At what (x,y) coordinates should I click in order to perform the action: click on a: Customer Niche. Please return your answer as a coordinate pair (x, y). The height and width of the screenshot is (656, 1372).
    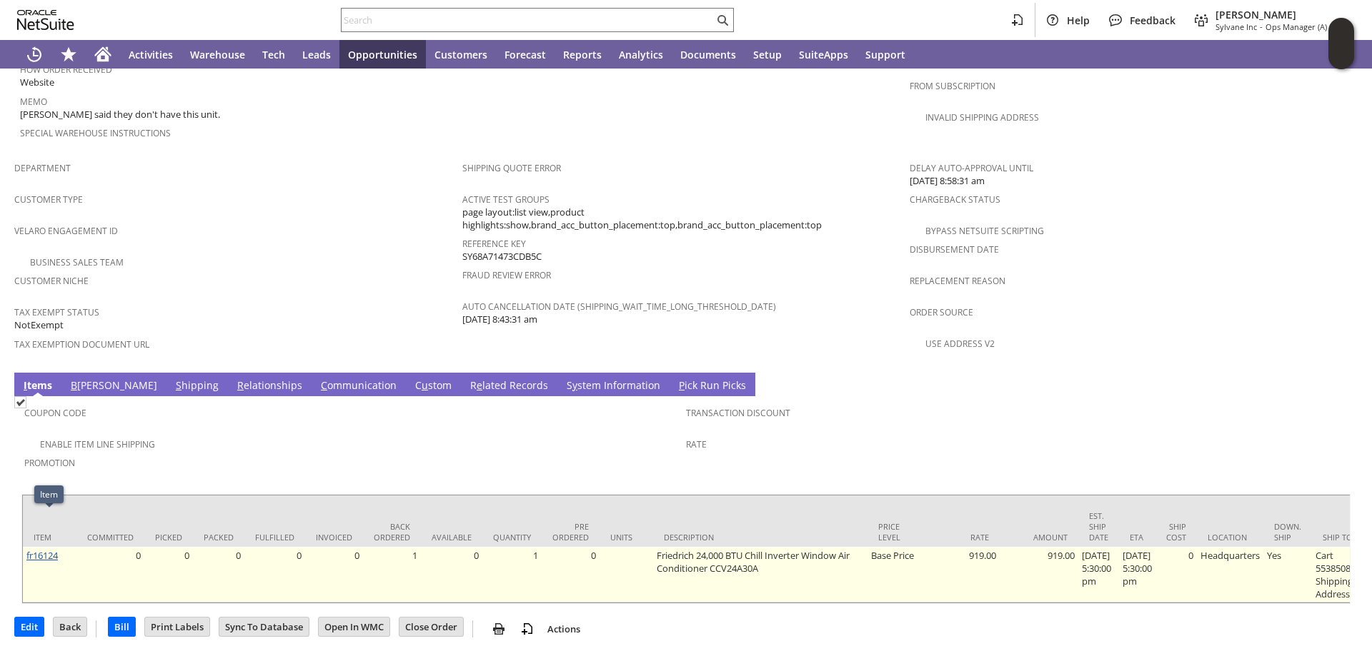
    Looking at the image, I should click on (51, 281).